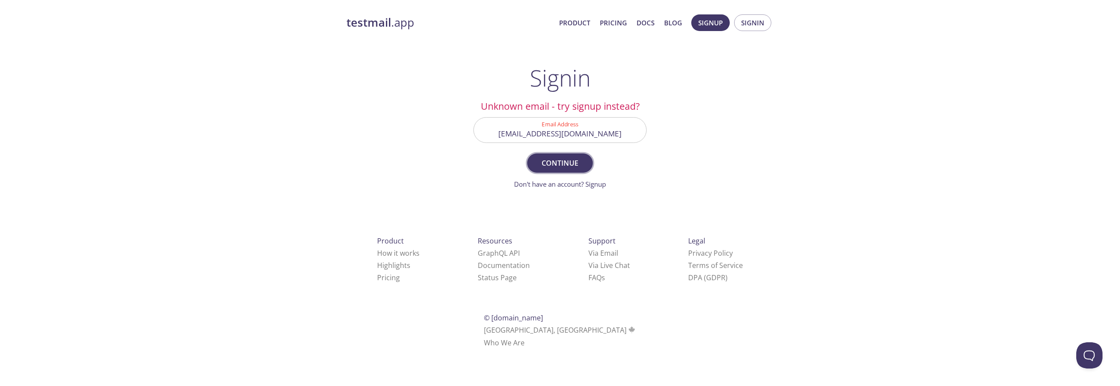 The width and height of the screenshot is (1120, 386). I want to click on a: Terms of Service, so click(716, 266).